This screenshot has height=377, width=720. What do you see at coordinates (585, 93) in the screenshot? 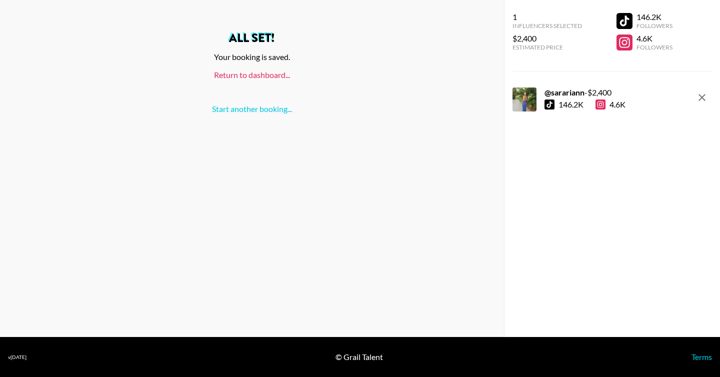
I see `div: - $ 2,400` at bounding box center [585, 93].